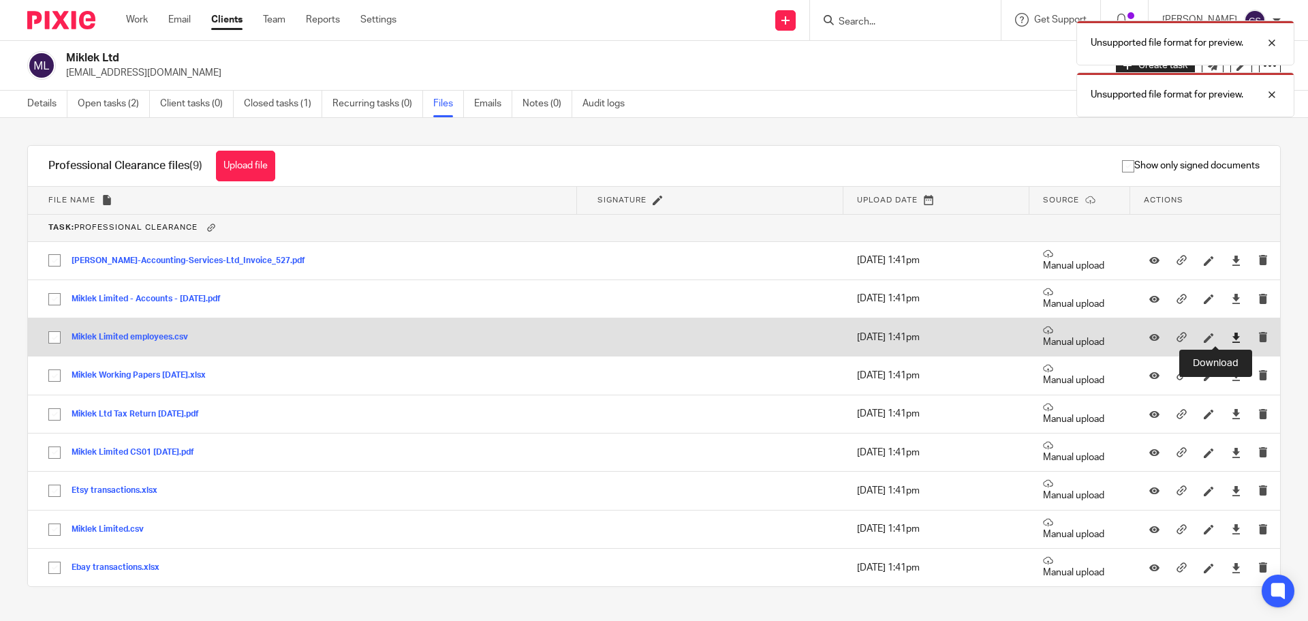  I want to click on a: Details, so click(47, 104).